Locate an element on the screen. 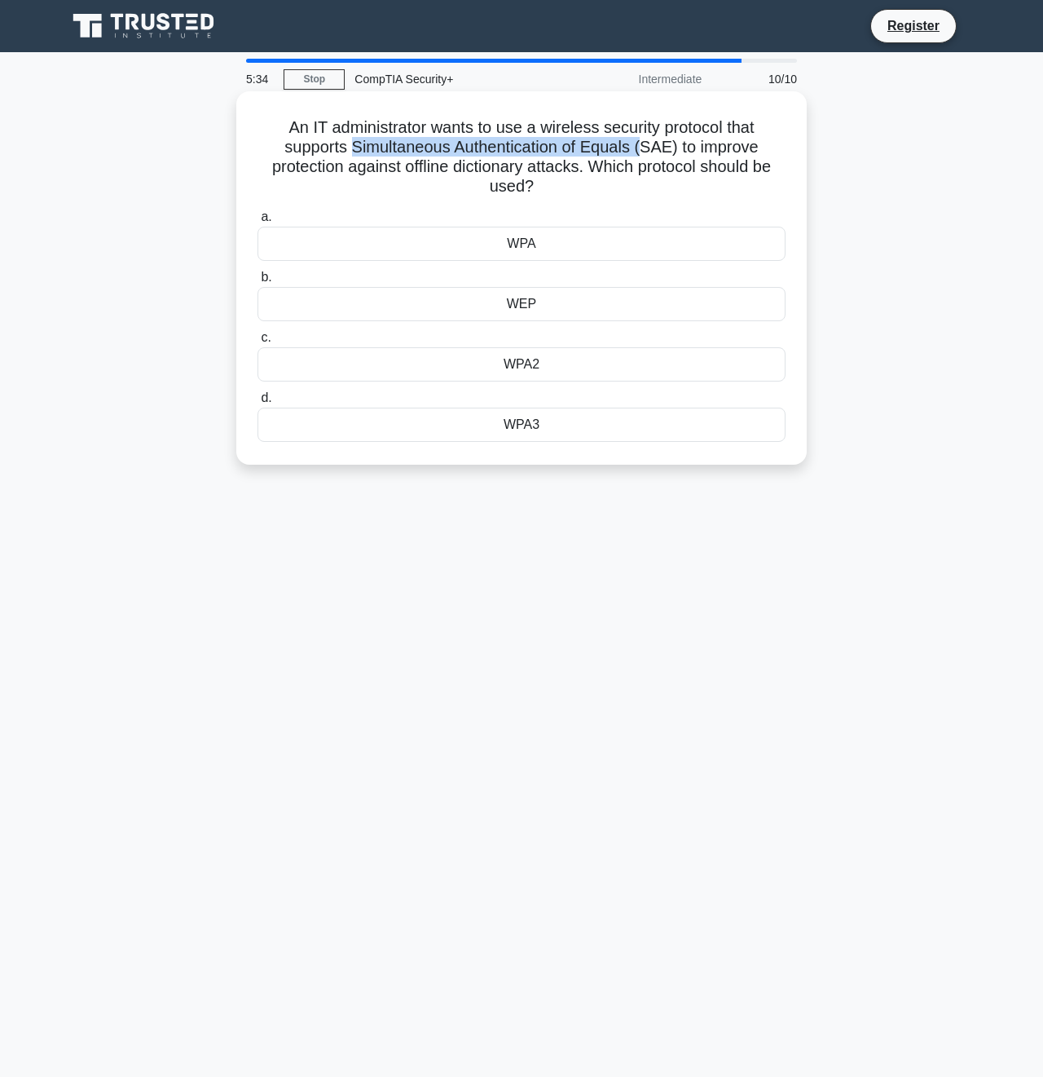  h5: An IT administrator wants to use a wireless security protocol that supports Simultaneous Authenti... is located at coordinates (522, 157).